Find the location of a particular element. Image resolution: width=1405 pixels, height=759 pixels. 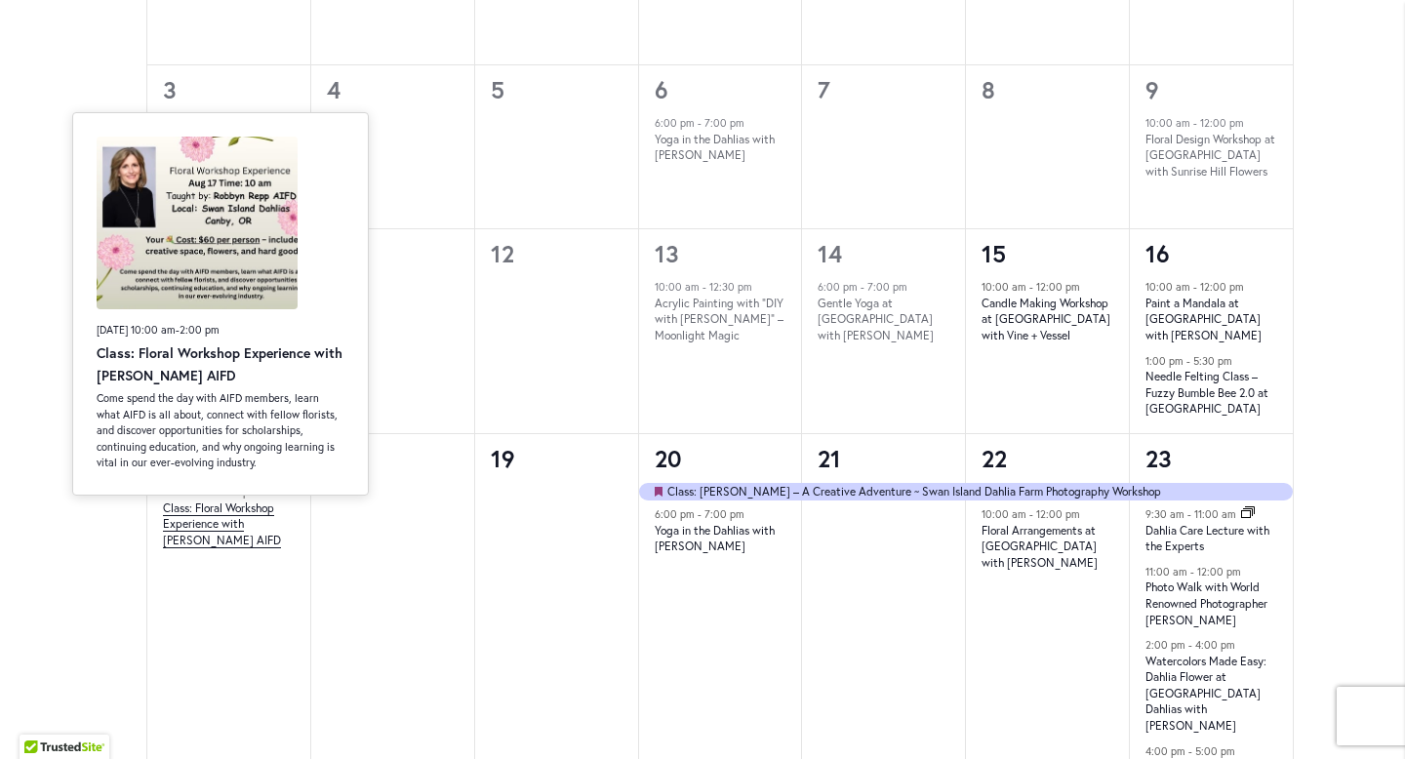

a: 21 is located at coordinates (829, 459).